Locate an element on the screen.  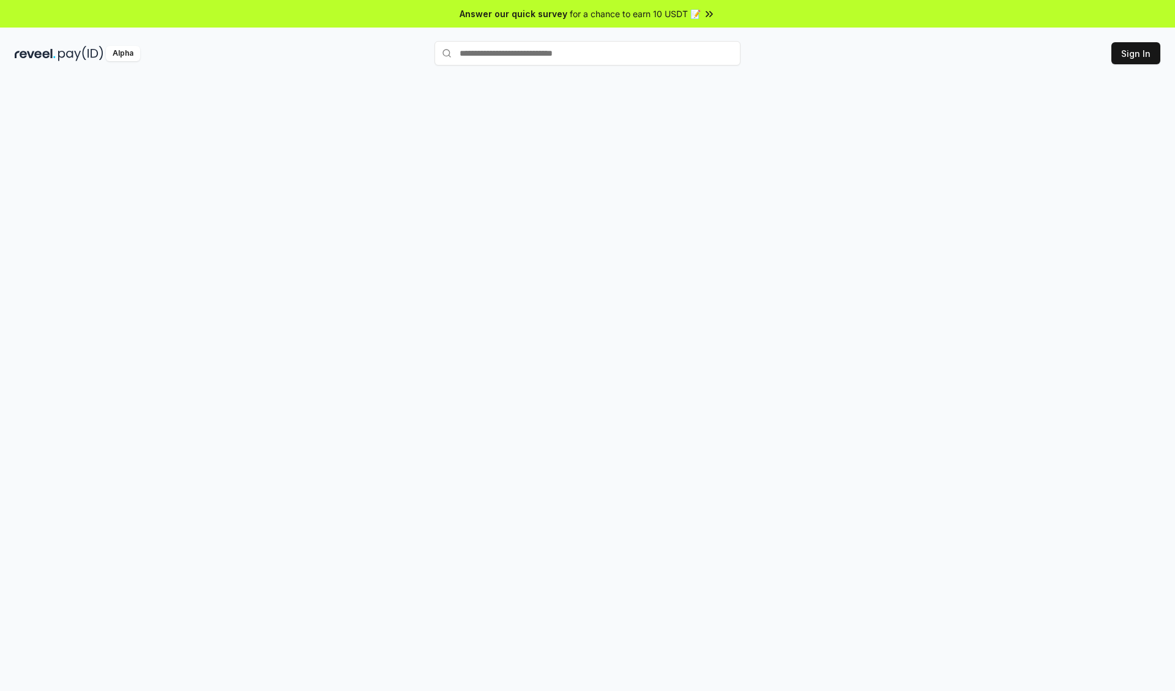
img: reveel_dark is located at coordinates (35, 53).